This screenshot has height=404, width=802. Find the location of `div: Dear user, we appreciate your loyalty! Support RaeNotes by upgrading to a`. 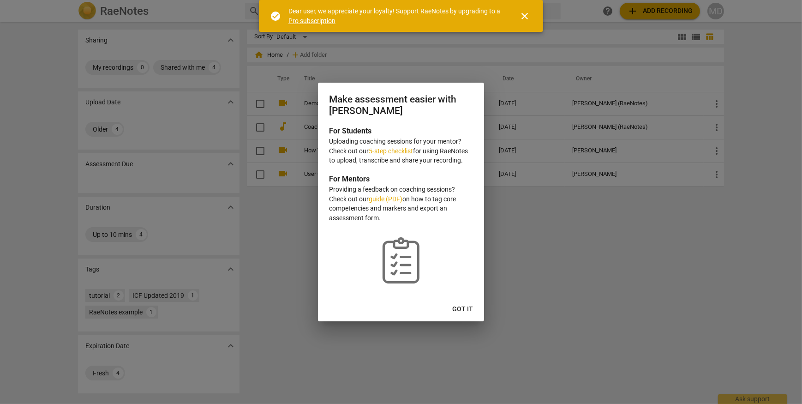

div: Dear user, we appreciate your loyalty! Support RaeNotes by upgrading to a is located at coordinates (395, 16).